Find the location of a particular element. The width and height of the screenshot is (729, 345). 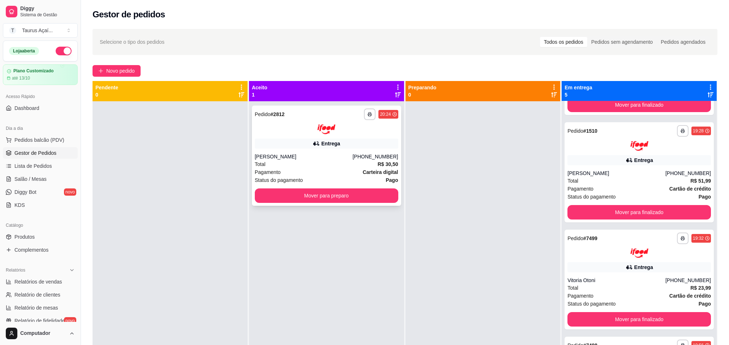

strong: R$ 51,99 is located at coordinates (701, 181).